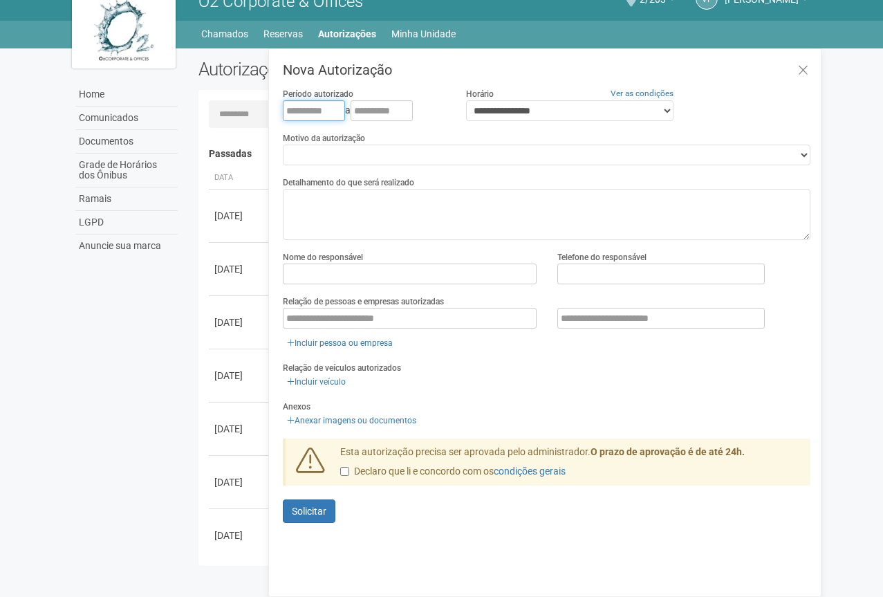  Describe the element at coordinates (364, 111) in the screenshot. I see `div: a` at that location.